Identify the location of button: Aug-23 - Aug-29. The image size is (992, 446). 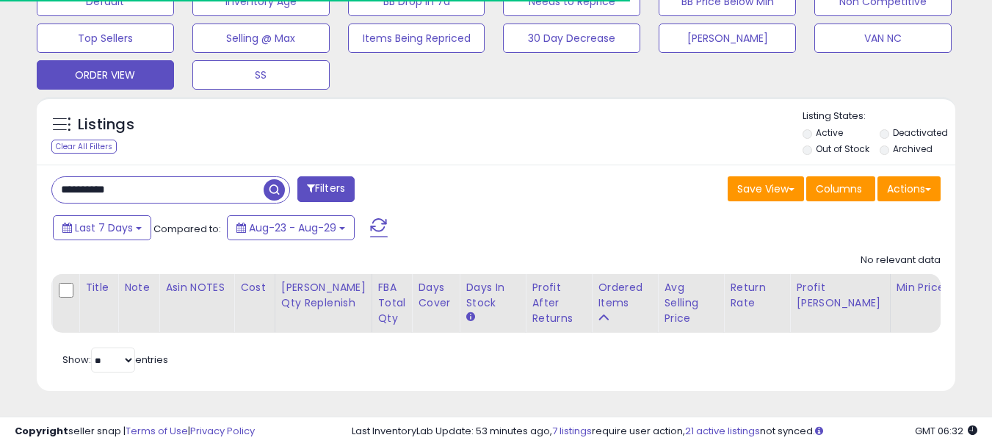
(291, 228).